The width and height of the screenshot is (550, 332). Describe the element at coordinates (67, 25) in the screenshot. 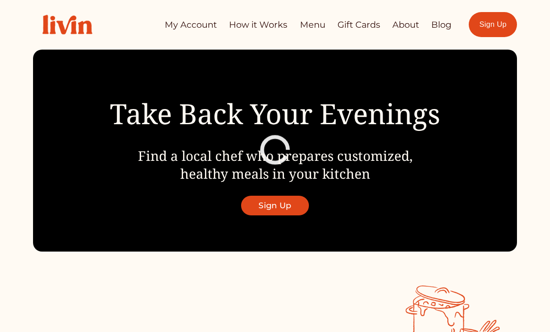

I see `img: Livin` at that location.